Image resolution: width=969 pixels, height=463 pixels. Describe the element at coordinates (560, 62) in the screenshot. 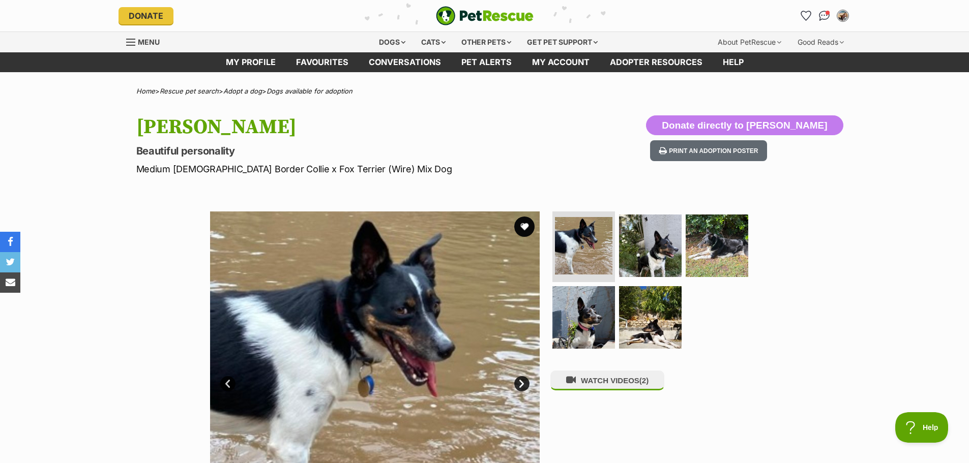

I see `a: My account` at that location.